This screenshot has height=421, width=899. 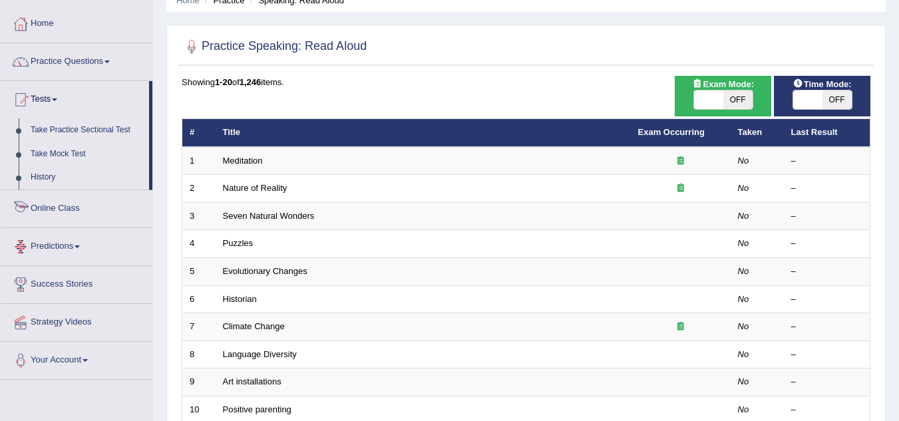 What do you see at coordinates (828, 133) in the screenshot?
I see `th: Last Result` at bounding box center [828, 133].